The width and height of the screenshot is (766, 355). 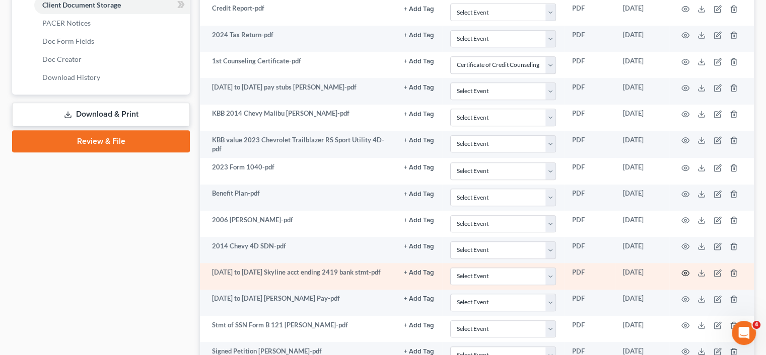 What do you see at coordinates (112, 78) in the screenshot?
I see `a: Download History` at bounding box center [112, 78].